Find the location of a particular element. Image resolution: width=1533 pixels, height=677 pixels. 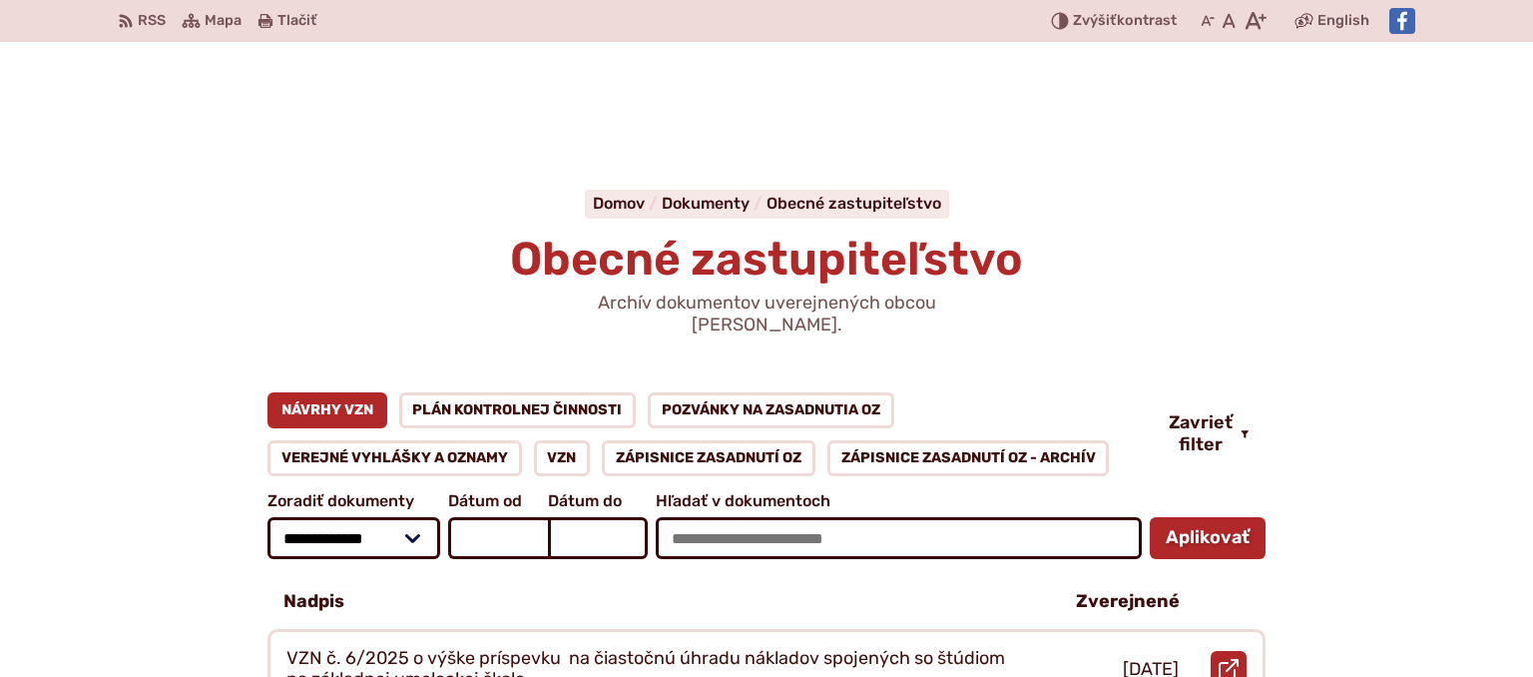

a: Dokumenty is located at coordinates (714, 203).